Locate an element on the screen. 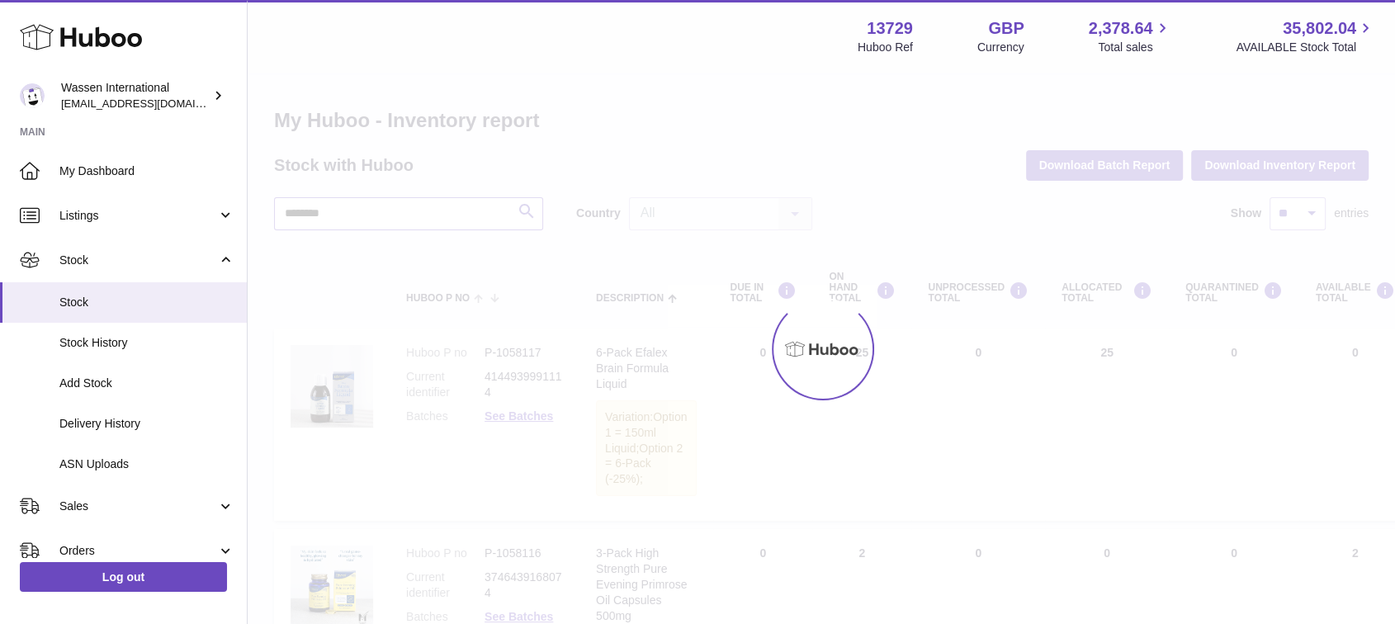 This screenshot has width=1395, height=624. span: Listings is located at coordinates (138, 215).